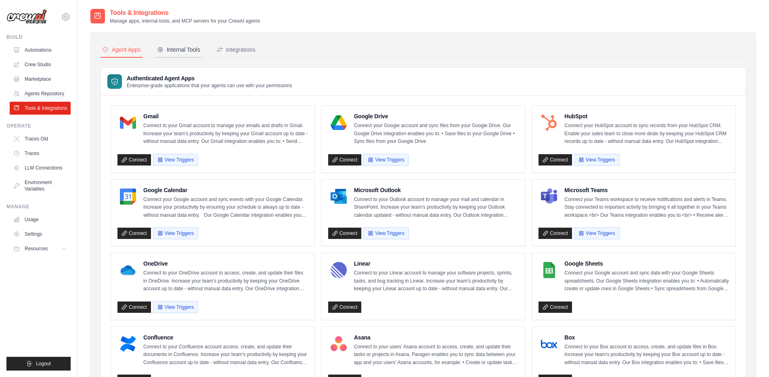  What do you see at coordinates (38, 126) in the screenshot?
I see `div: Operate` at bounding box center [38, 126].